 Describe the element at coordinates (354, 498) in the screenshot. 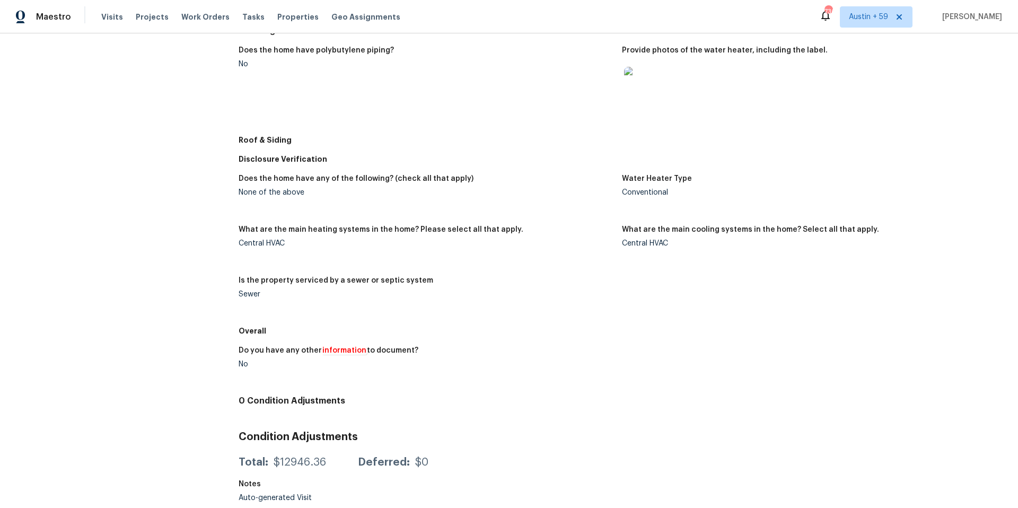

I see `div: Auto-generated Visit` at that location.